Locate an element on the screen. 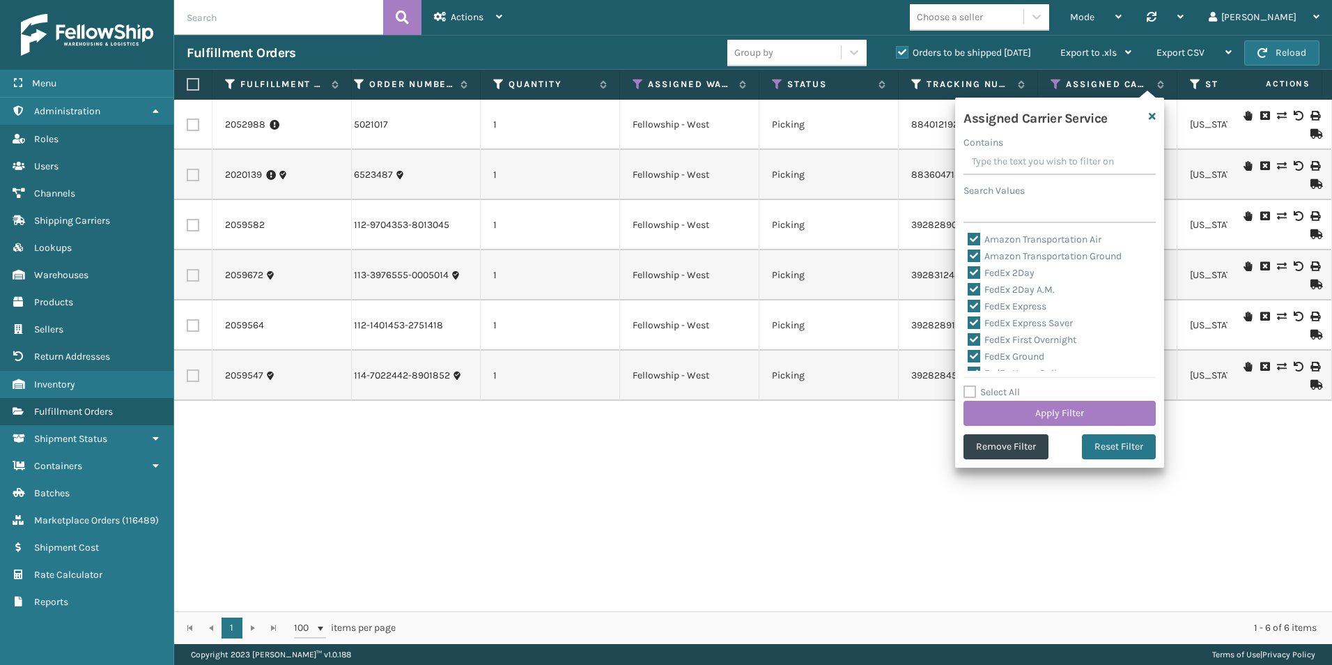  span: Mode is located at coordinates (1082, 17).